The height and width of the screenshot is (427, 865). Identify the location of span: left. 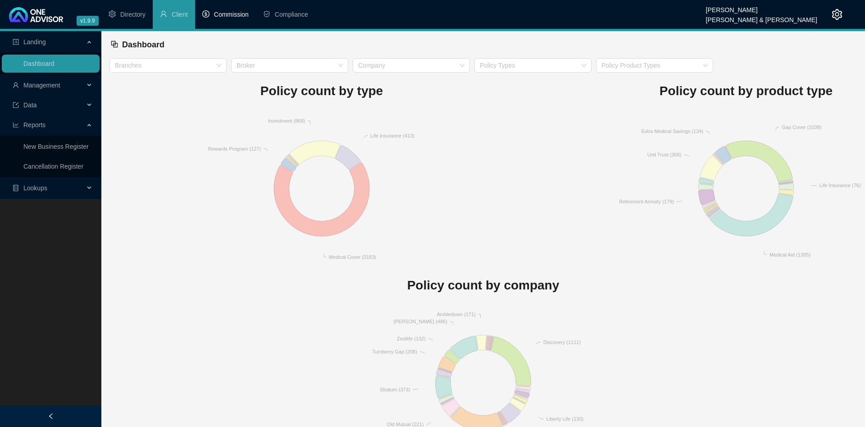
(51, 416).